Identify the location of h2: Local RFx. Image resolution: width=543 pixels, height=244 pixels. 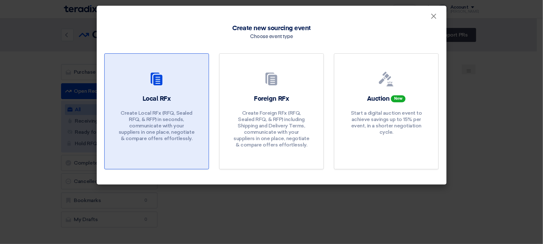
(157, 99).